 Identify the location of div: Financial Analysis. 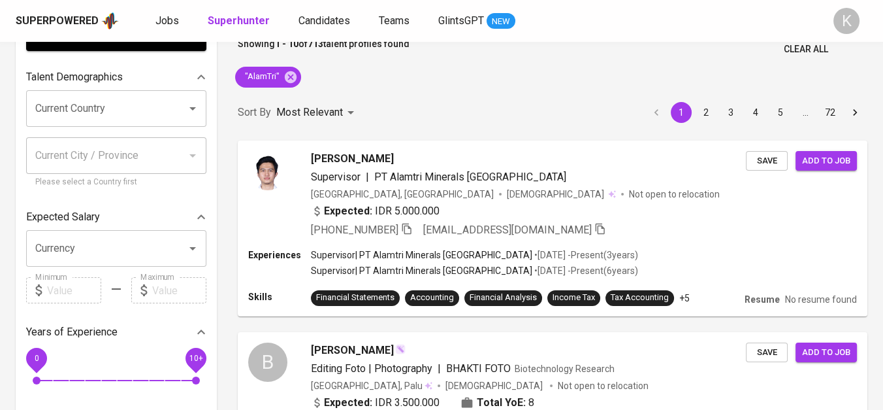
(503, 297).